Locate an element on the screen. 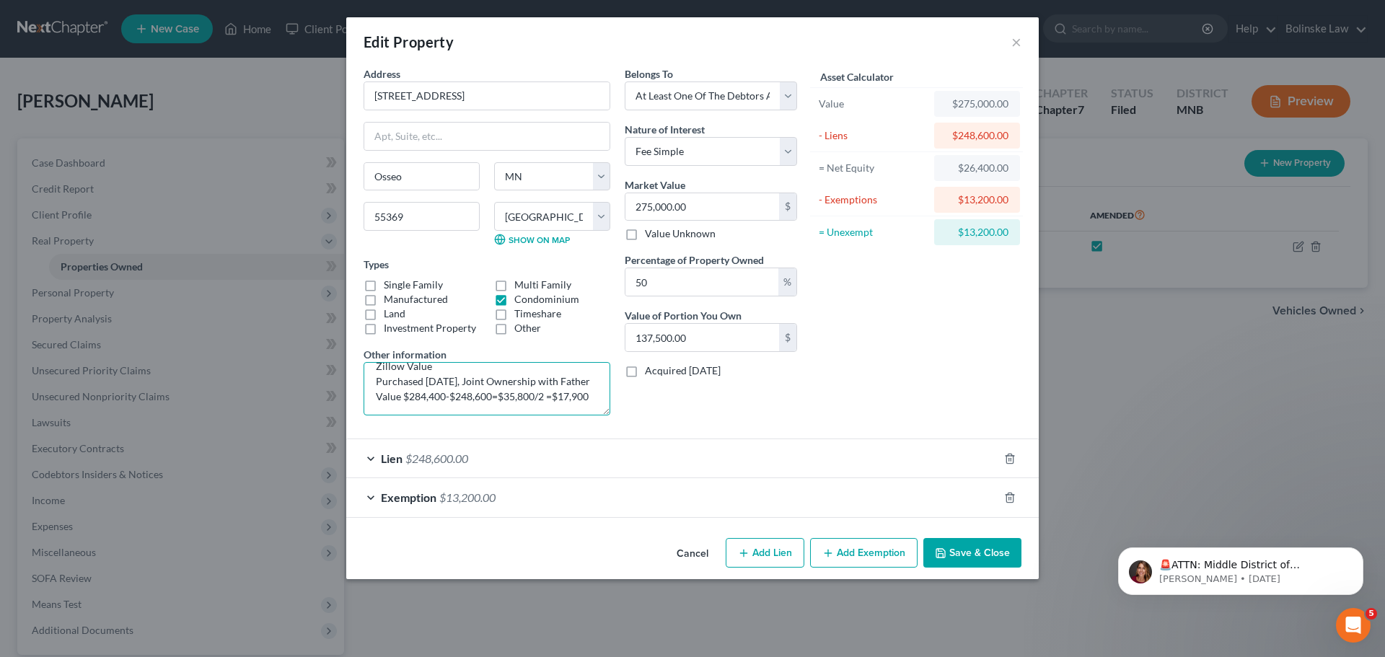  label: Asset Calculator is located at coordinates (857, 76).